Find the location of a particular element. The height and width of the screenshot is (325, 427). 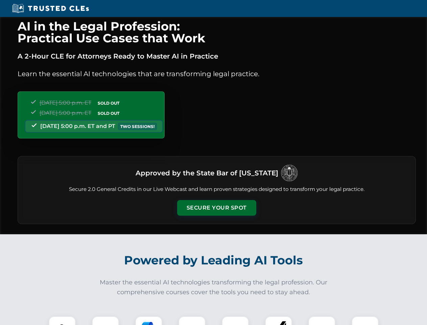

p: A 2-Hour CLE for Attorneys Ready to Master AI in Practice is located at coordinates (217, 56).